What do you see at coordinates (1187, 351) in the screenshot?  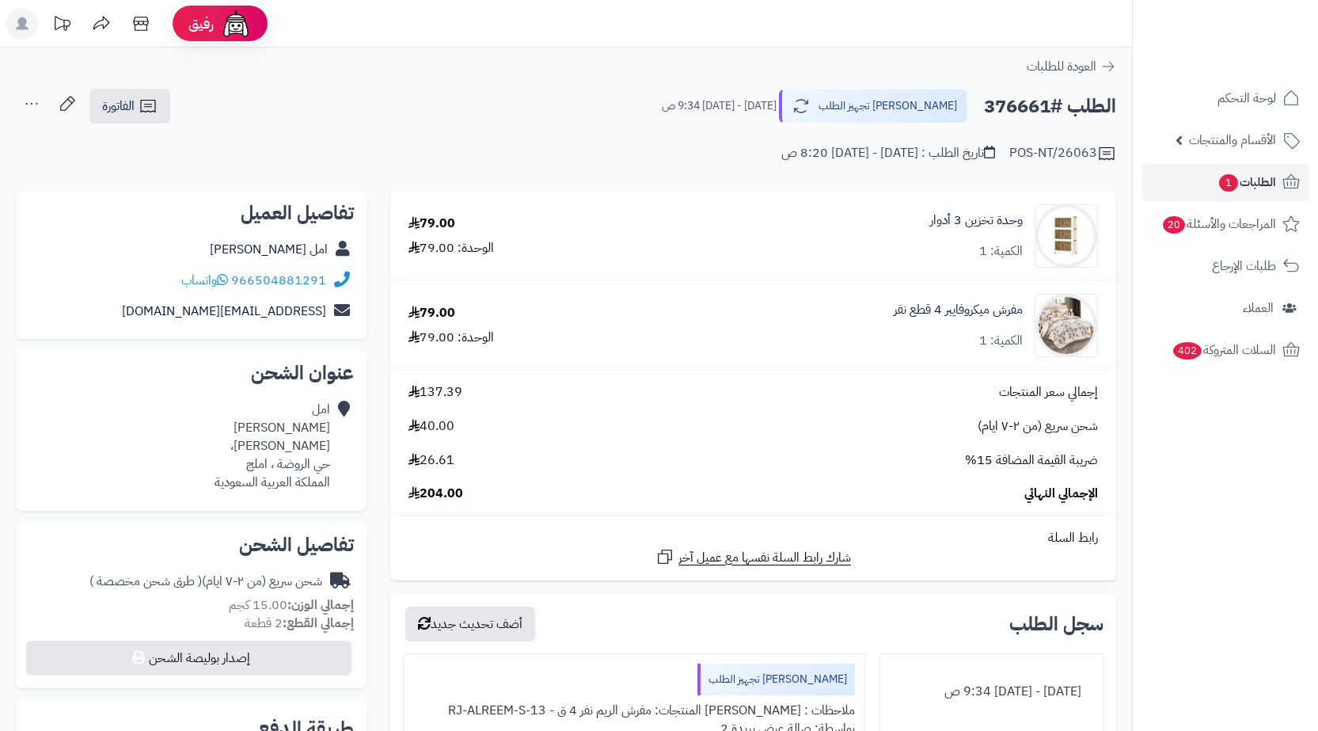 I see `span: 402` at bounding box center [1187, 351].